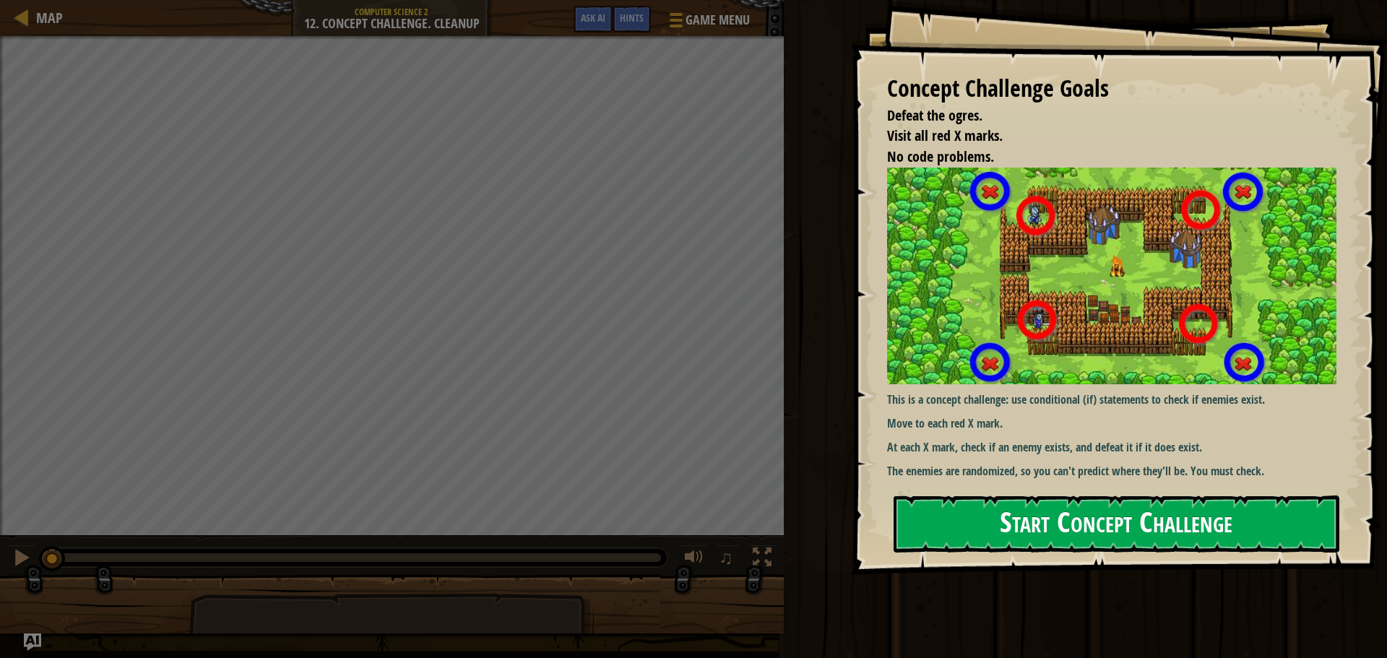 The width and height of the screenshot is (1387, 658). What do you see at coordinates (1101, 116) in the screenshot?
I see `li: Defeat the ogres.` at bounding box center [1101, 116].